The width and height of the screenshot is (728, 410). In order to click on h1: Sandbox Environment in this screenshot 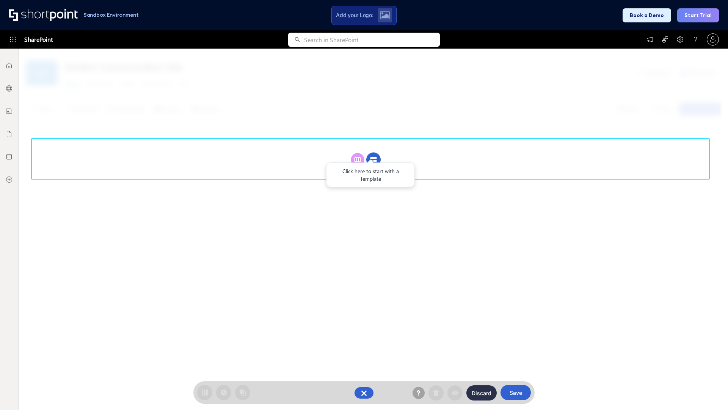, I will do `click(111, 15)`.